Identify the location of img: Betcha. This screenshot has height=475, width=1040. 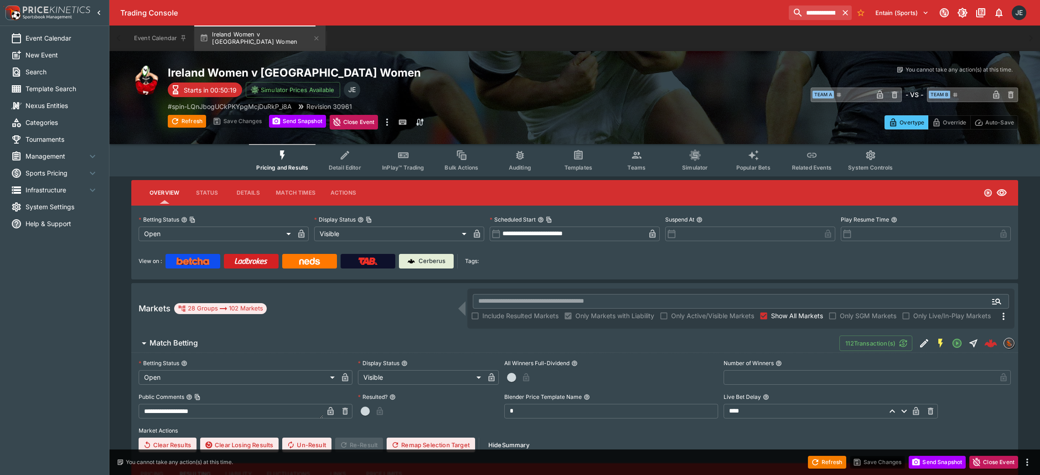
(193, 261).